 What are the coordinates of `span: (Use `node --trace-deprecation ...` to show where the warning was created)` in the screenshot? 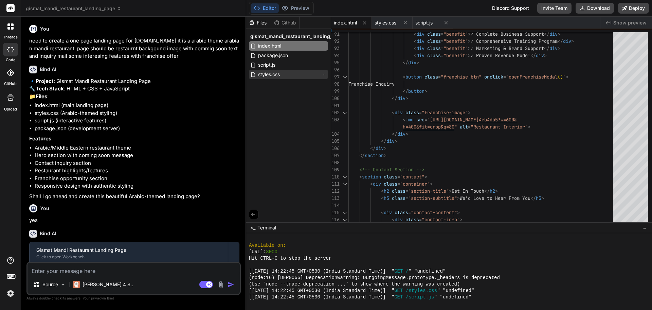 It's located at (354, 284).